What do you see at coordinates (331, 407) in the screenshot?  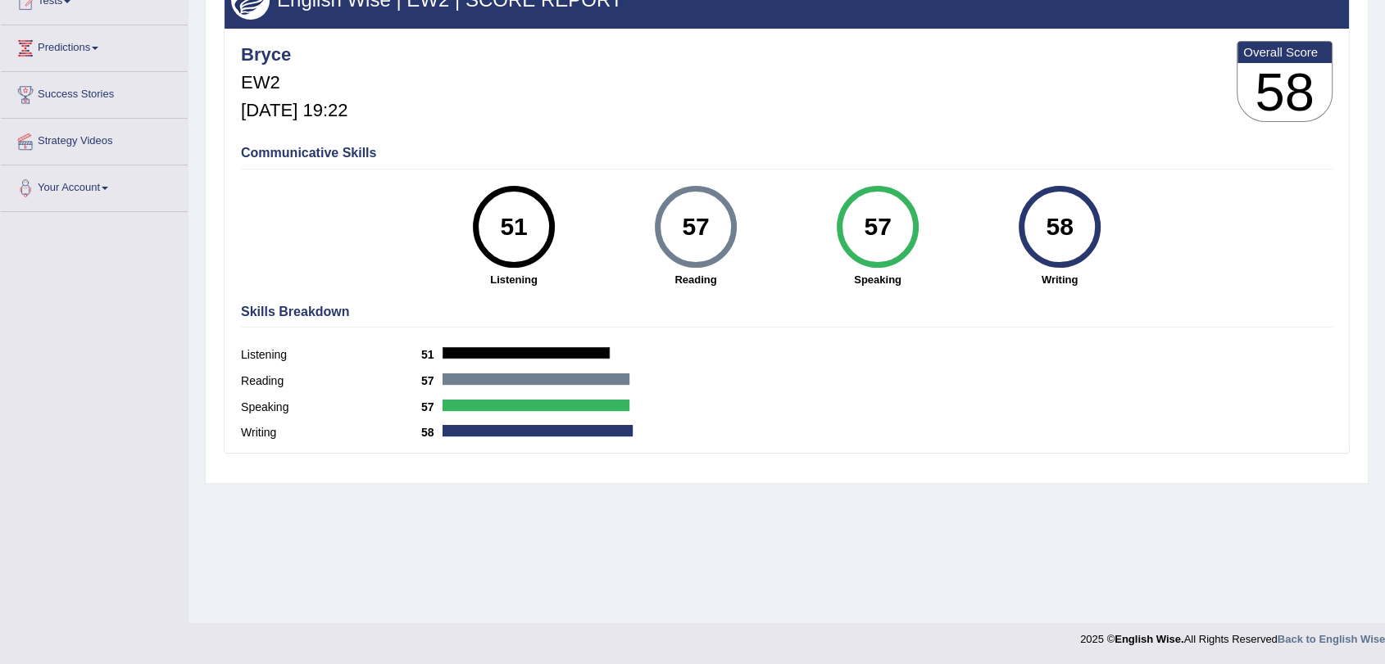 I see `label: Speaking` at bounding box center [331, 407].